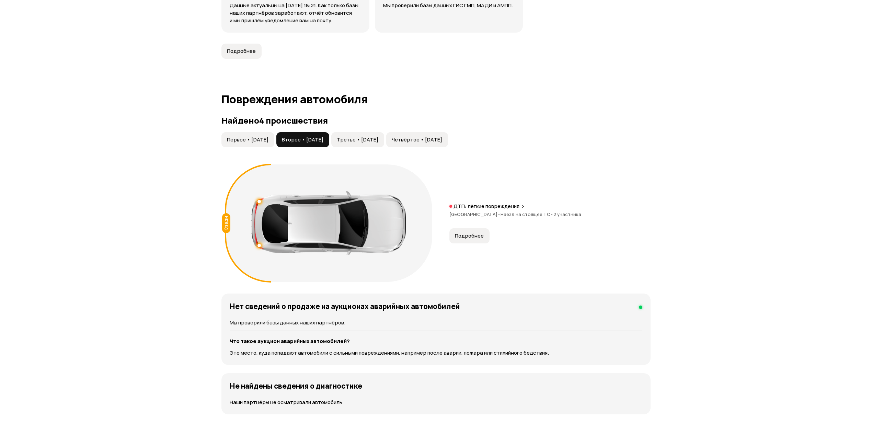 This screenshot has width=872, height=436. I want to click on span: Наезд на стоящее ТС, so click(527, 214).